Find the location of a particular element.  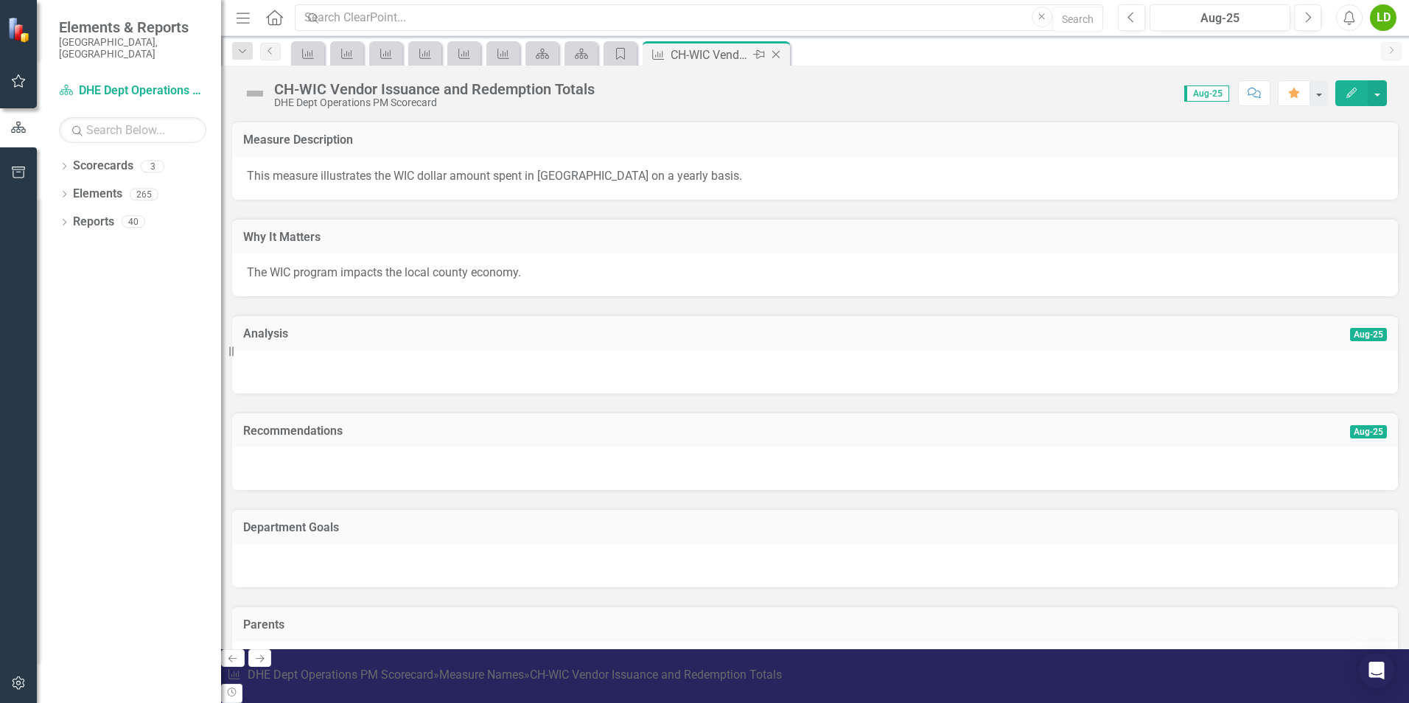

button: Search is located at coordinates (1078, 19).